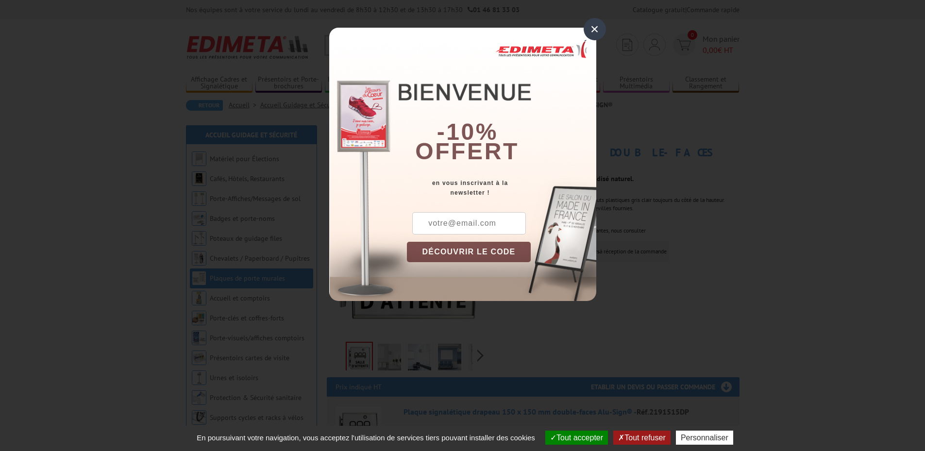  I want to click on button: DÉCOUVRIR LE CODE, so click(469, 252).